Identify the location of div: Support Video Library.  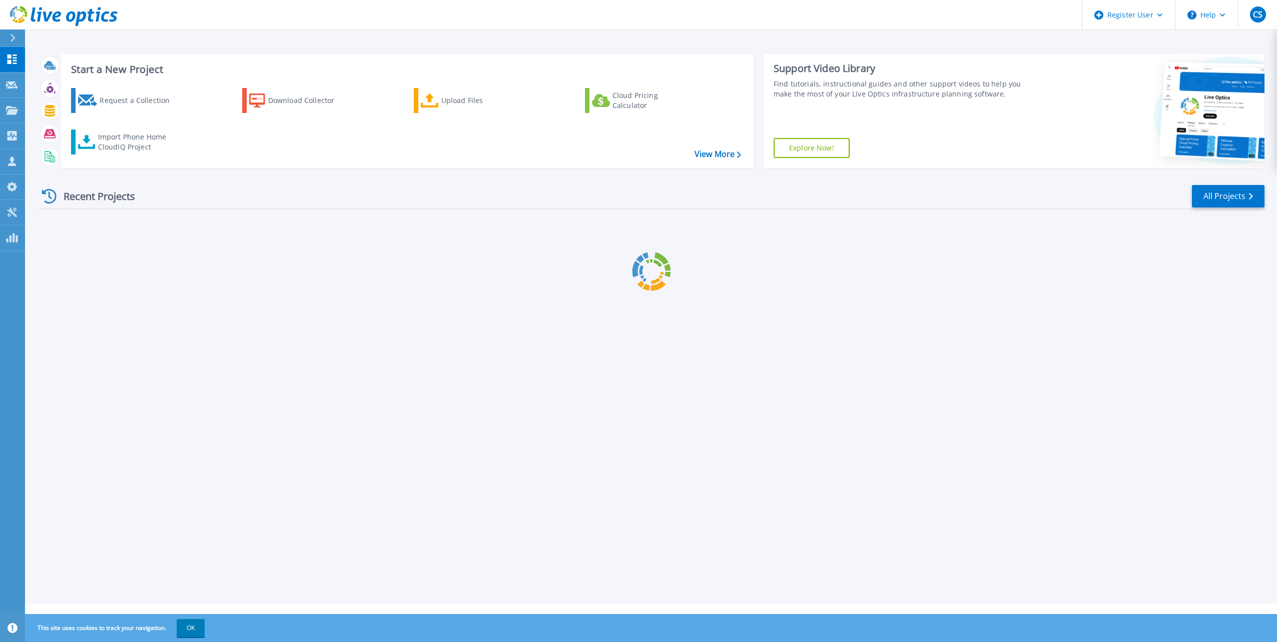
(902, 69).